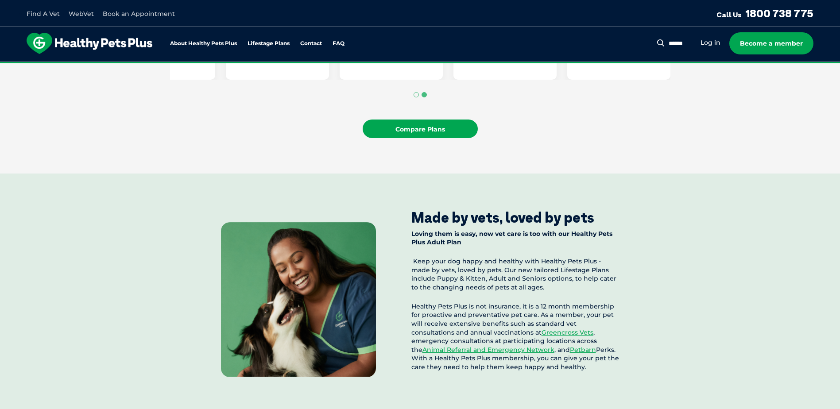 The width and height of the screenshot is (840, 409). What do you see at coordinates (139, 14) in the screenshot?
I see `a: Book an Appointment` at bounding box center [139, 14].